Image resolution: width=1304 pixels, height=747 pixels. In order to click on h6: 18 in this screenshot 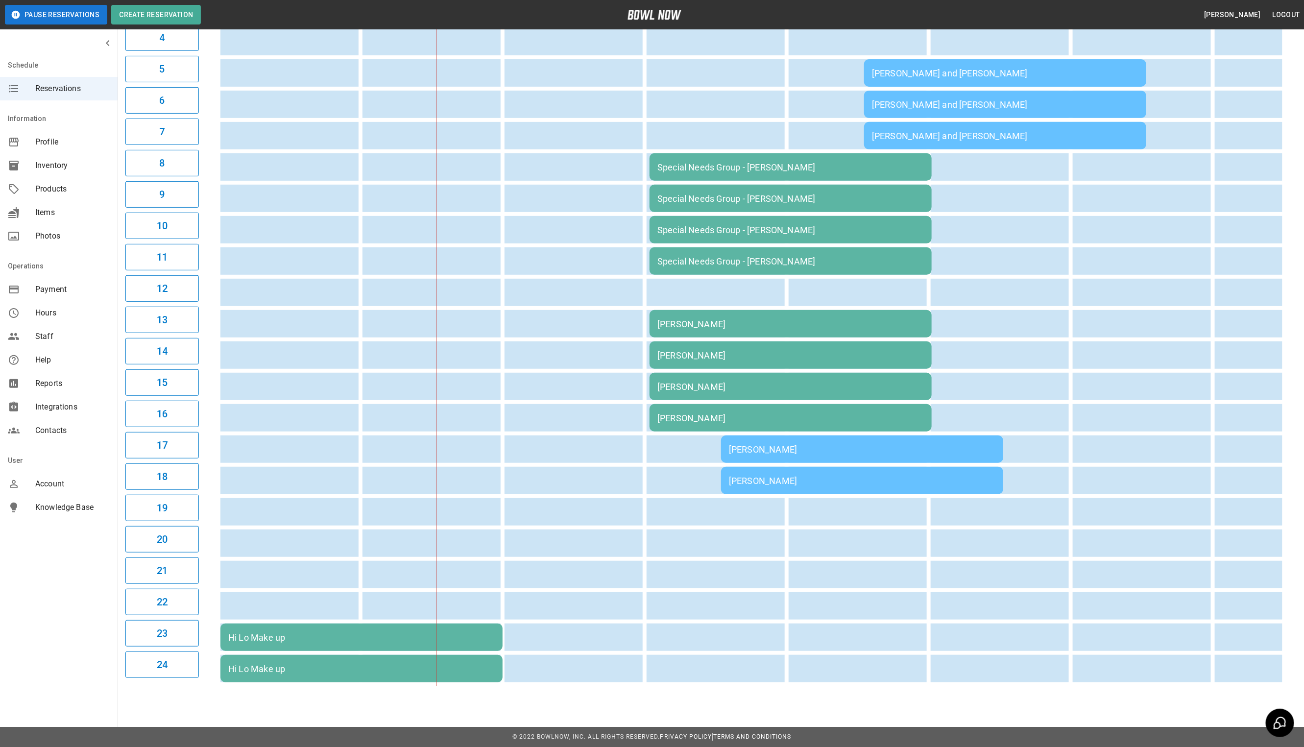, I will do `click(162, 477)`.